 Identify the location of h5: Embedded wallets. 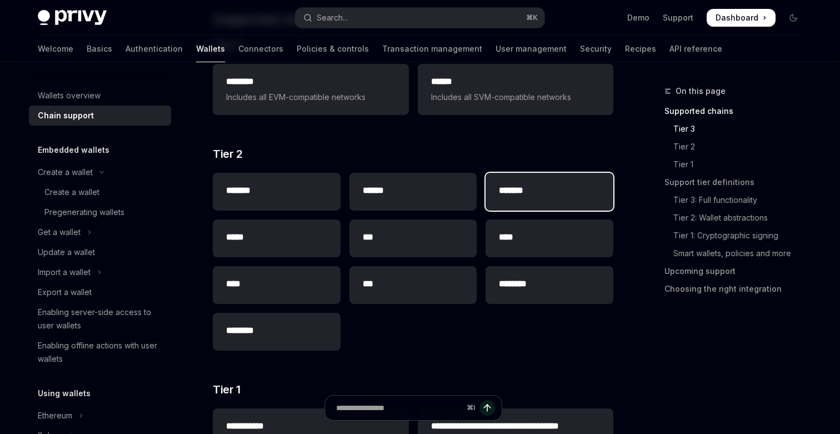
(73, 150).